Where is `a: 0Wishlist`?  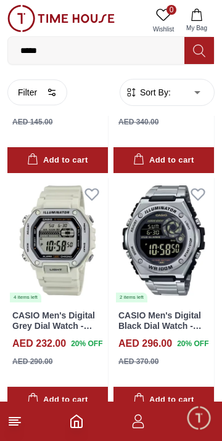
a: 0Wishlist is located at coordinates (163, 20).